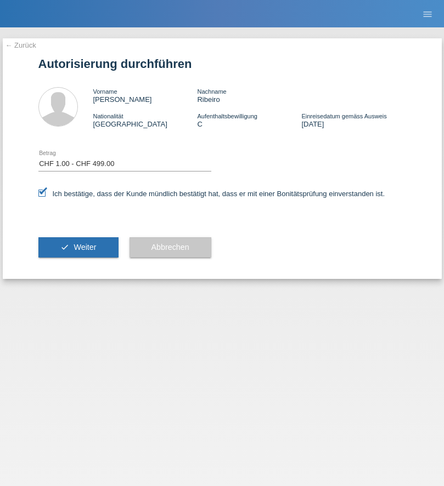 This screenshot has width=444, height=486. I want to click on div: C, so click(249, 120).